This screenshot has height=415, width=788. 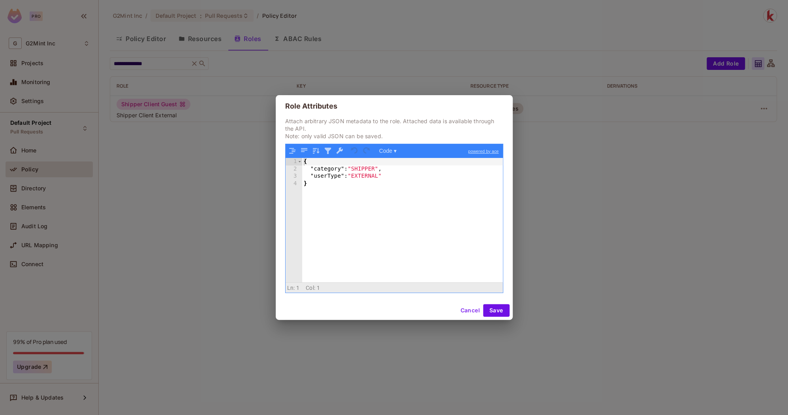 What do you see at coordinates (340, 151) in the screenshot?
I see `button: Repair JSON: fix quotes and escape characters, remove comments and JSONP notation, turn JavaScrip...` at bounding box center [340, 151].